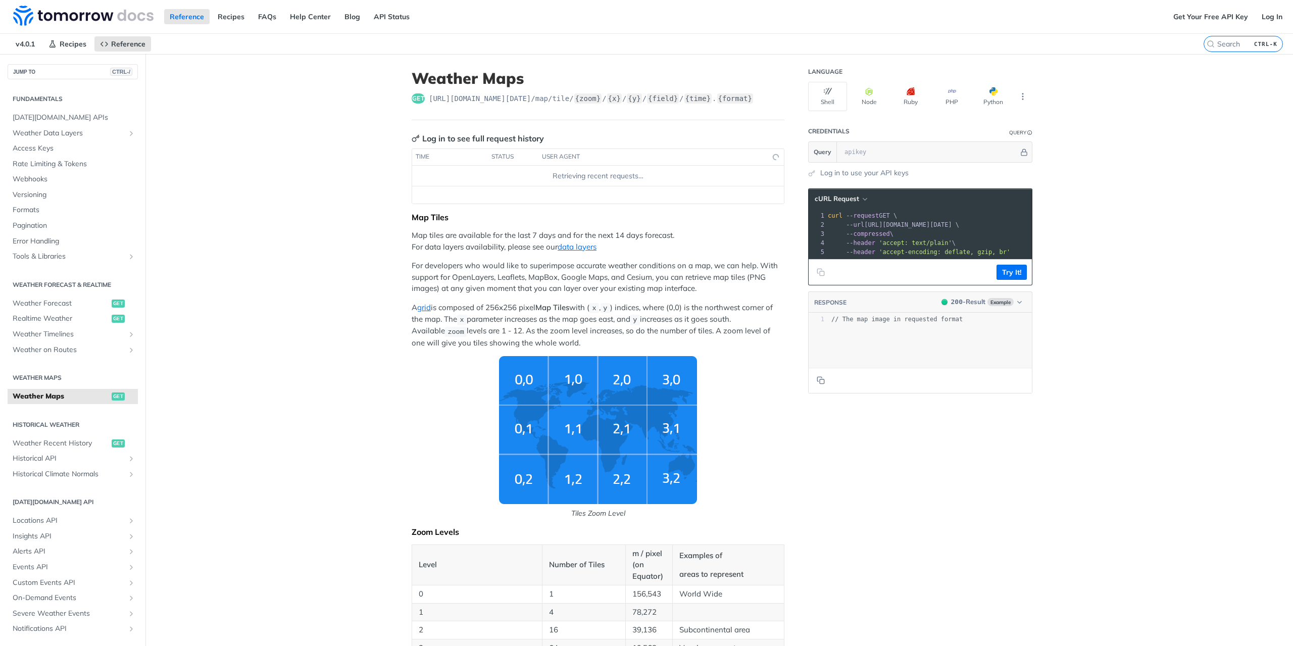 The width and height of the screenshot is (1293, 646). Describe the element at coordinates (598, 277) in the screenshot. I see `p: For developers who would like to superimpose accurate weather conditions on a map, we can help. W...` at that location.